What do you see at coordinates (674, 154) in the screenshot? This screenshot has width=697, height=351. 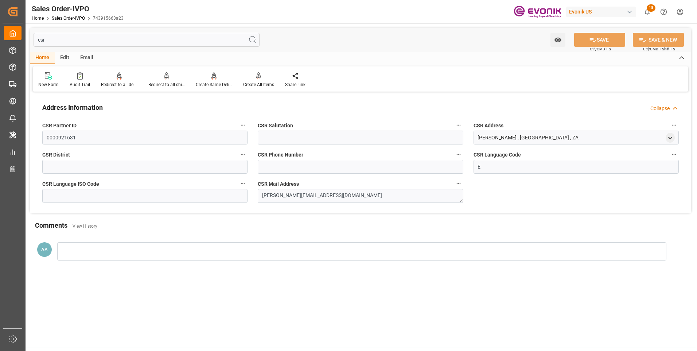 I see `button: CSR Language Code` at bounding box center [674, 154].